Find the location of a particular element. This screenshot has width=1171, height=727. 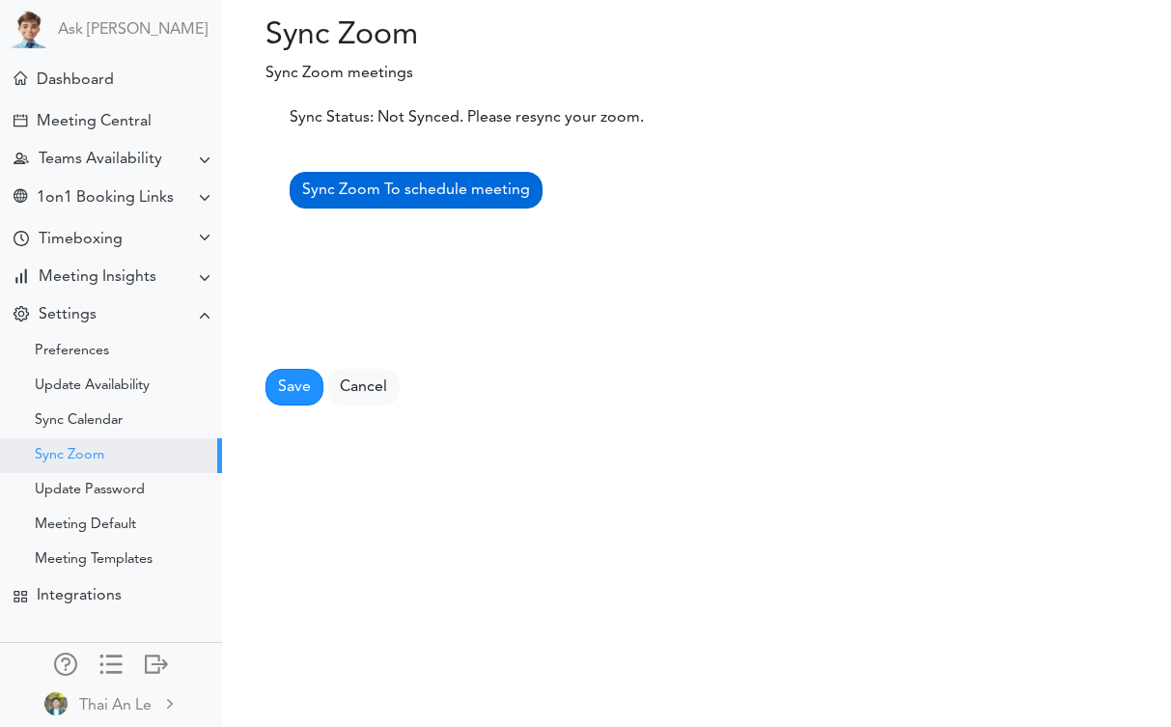

img: wBLfyGaAXRLqgAAAABJRU5ErkJggg== is located at coordinates (56, 703).